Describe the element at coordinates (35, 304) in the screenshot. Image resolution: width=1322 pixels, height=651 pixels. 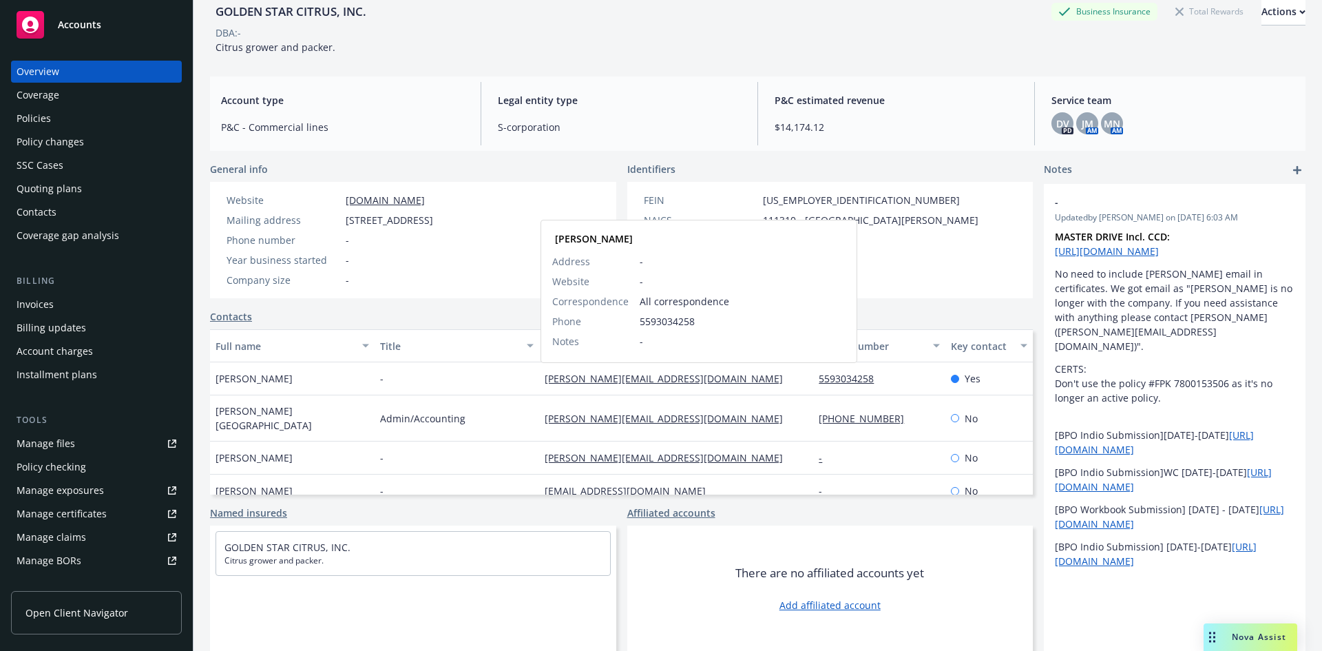
I see `div: Invoices` at that location.